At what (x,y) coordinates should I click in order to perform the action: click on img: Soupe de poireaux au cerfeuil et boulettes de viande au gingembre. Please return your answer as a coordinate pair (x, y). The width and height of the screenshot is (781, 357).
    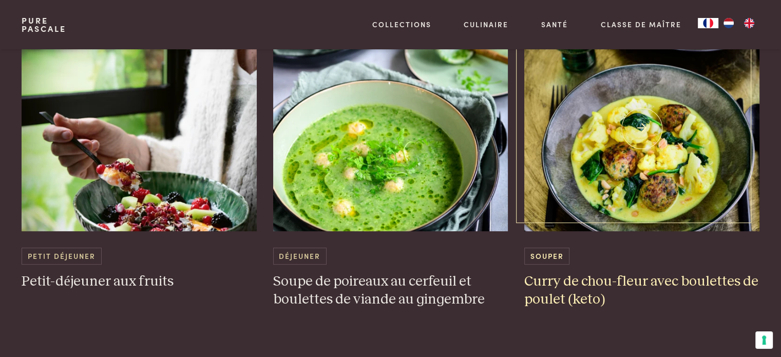
    Looking at the image, I should click on (391, 128).